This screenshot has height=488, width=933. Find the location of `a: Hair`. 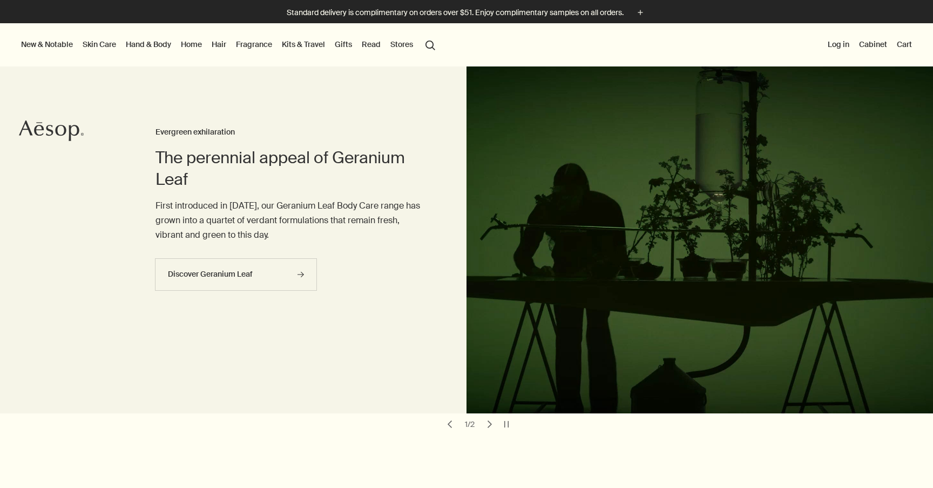

a: Hair is located at coordinates (219, 44).